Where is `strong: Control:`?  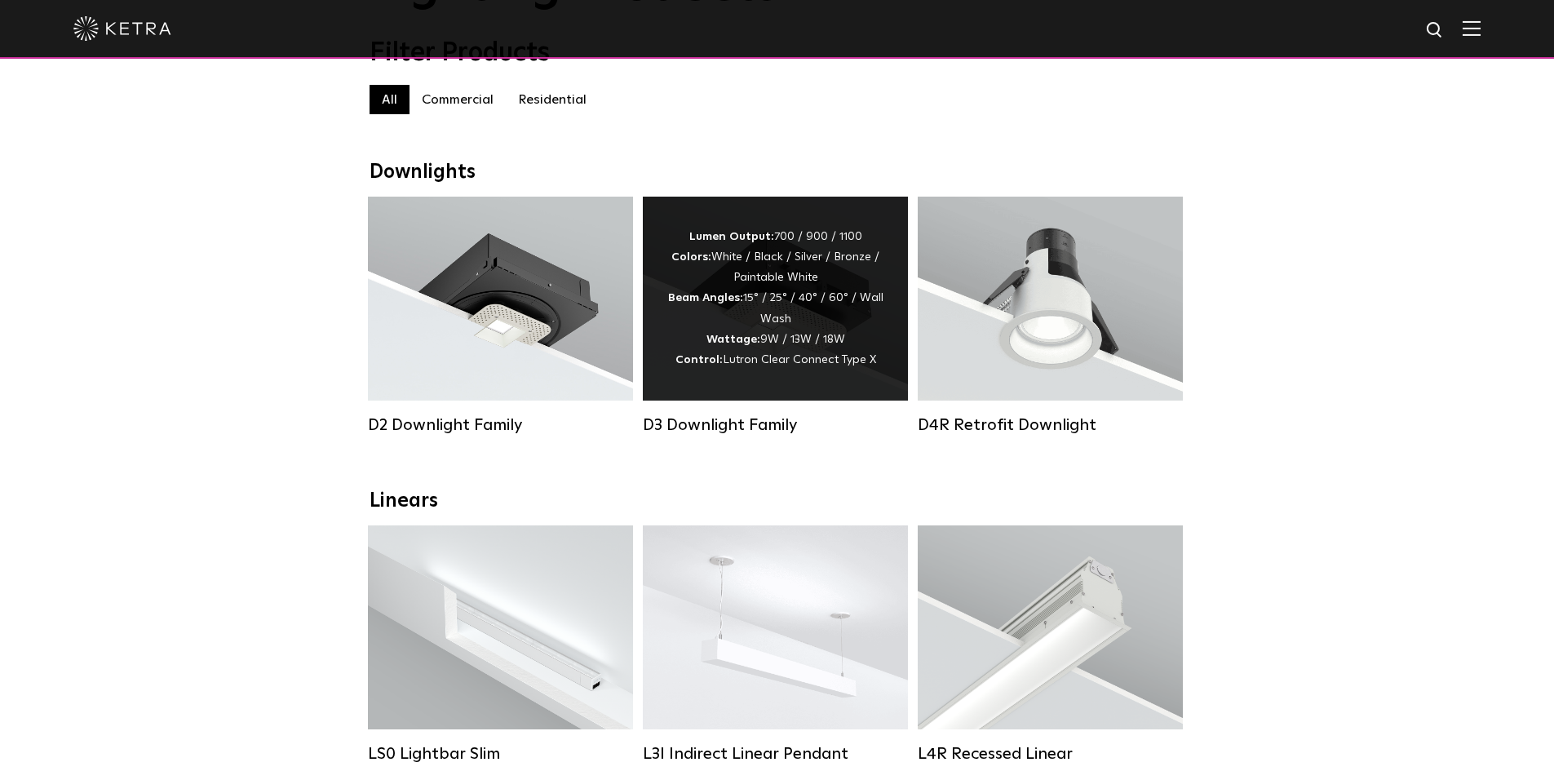
strong: Control: is located at coordinates (699, 360).